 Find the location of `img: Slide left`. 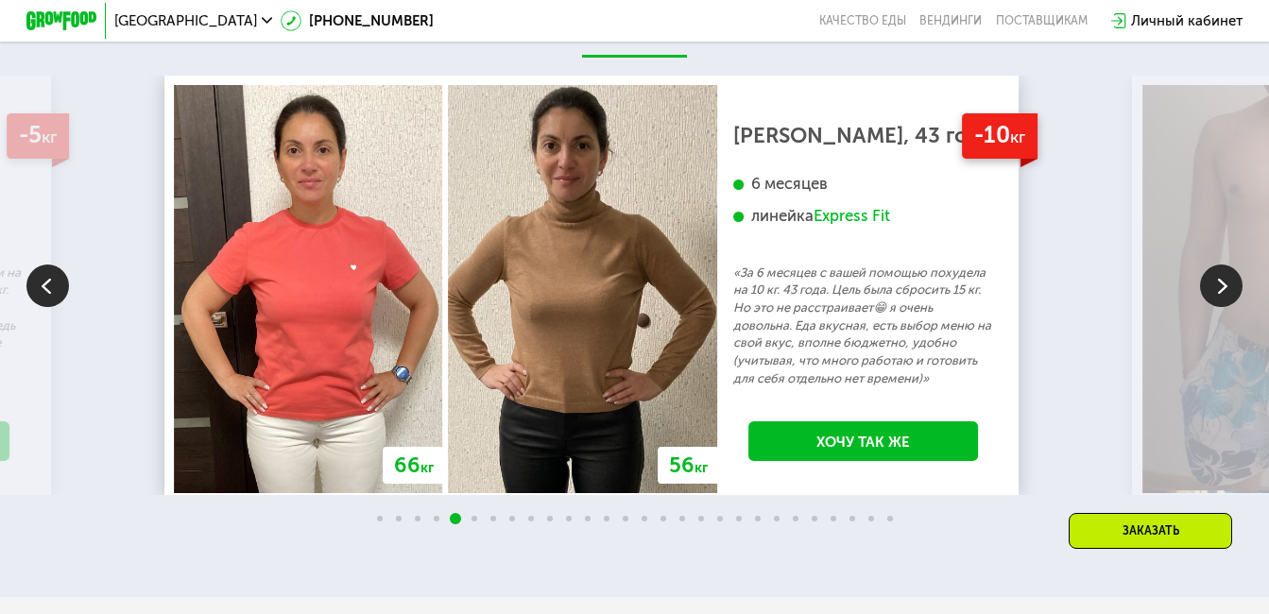

img: Slide left is located at coordinates (47, 285).